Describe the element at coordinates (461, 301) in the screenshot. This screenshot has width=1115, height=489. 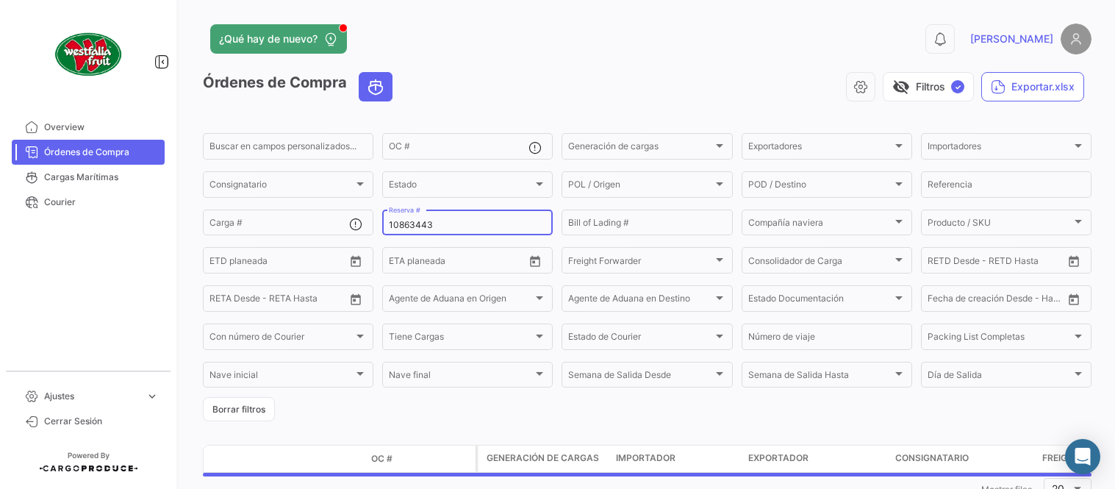
I see `span: Agente de Aduana en Origen` at that location.